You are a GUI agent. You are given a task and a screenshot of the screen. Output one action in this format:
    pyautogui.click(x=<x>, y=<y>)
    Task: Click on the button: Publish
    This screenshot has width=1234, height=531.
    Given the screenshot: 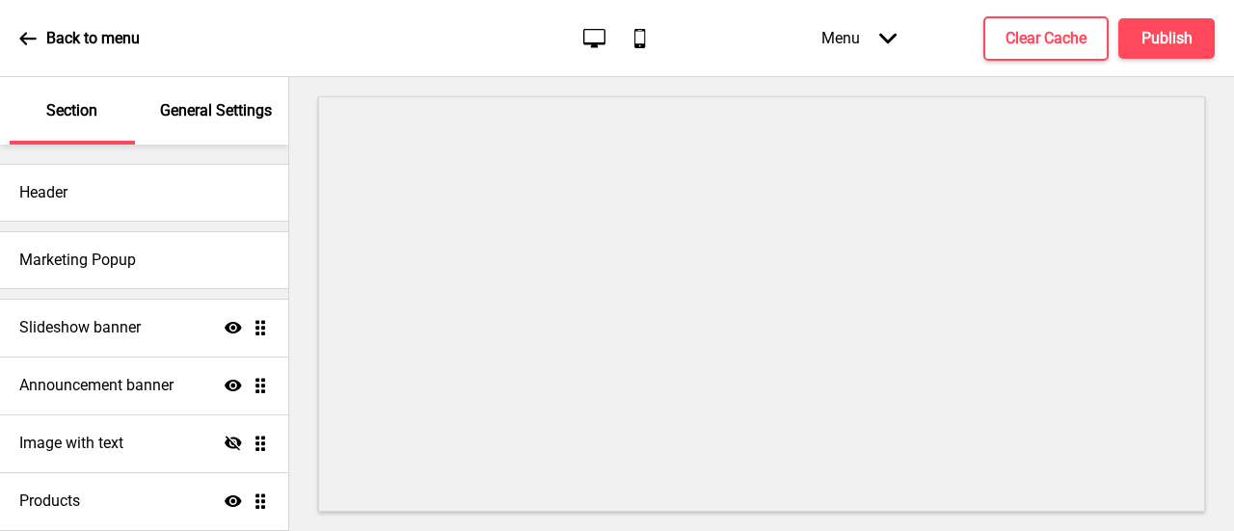 What is the action you would take?
    pyautogui.click(x=1167, y=39)
    